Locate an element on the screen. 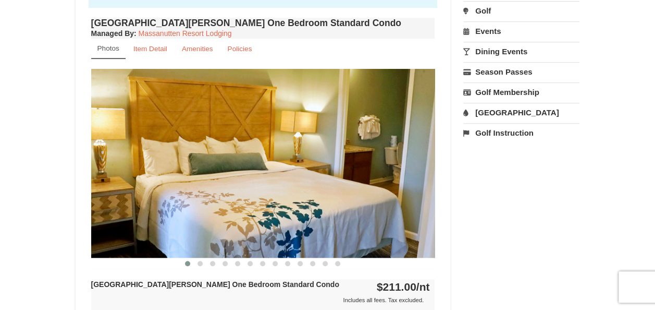 Image resolution: width=655 pixels, height=310 pixels. a: Massanutten Resort Lodging is located at coordinates (185, 33).